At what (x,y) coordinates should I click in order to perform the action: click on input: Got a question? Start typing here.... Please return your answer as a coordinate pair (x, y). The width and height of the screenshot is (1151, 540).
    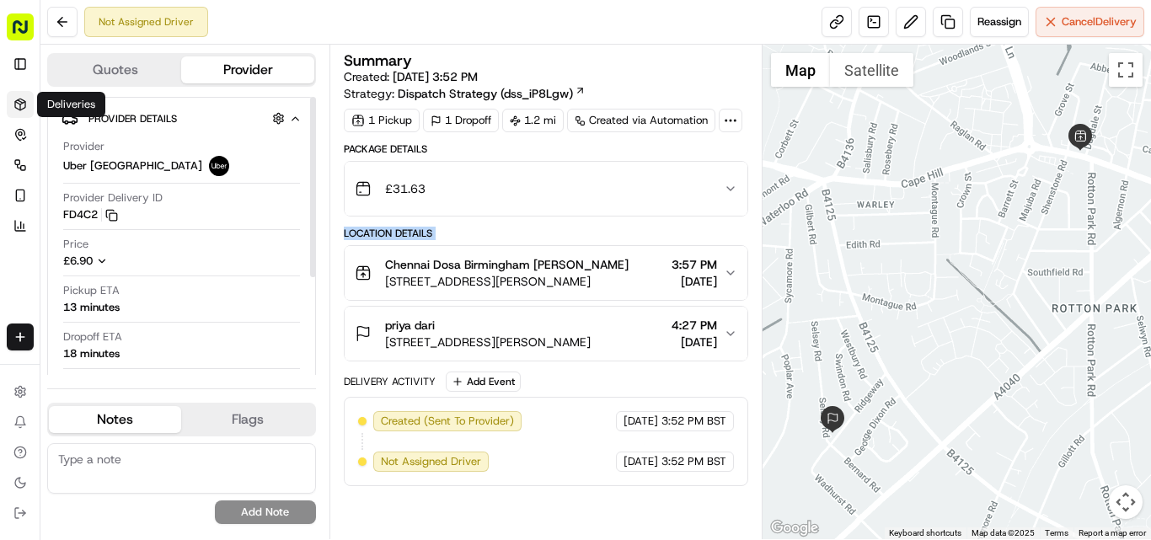
    Looking at the image, I should click on (174, 117).